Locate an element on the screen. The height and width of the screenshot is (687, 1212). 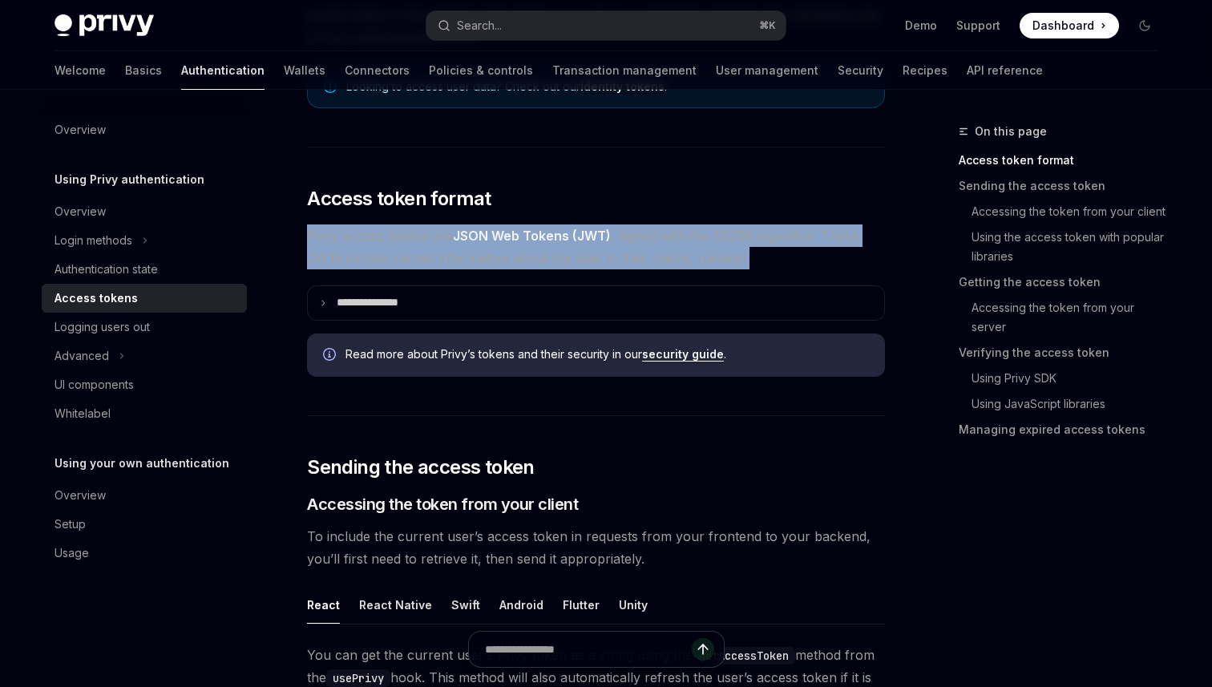
button: Unity is located at coordinates (633, 605).